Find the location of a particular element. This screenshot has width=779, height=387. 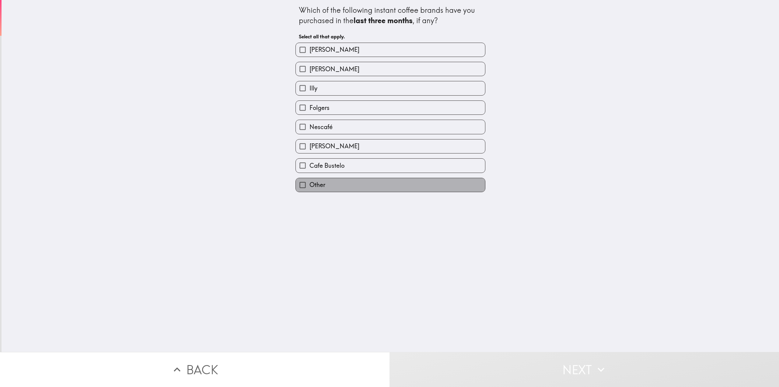

button: Nescafé is located at coordinates (390, 127).